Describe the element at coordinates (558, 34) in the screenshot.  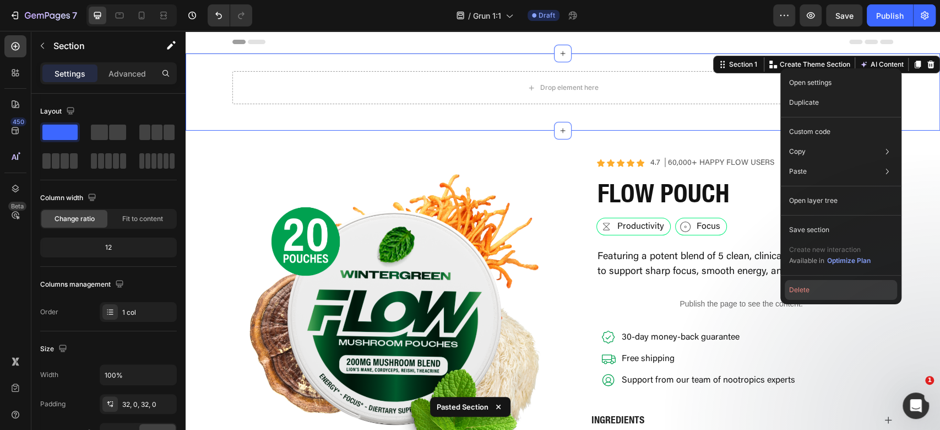
I see `div: Section 1` at that location.